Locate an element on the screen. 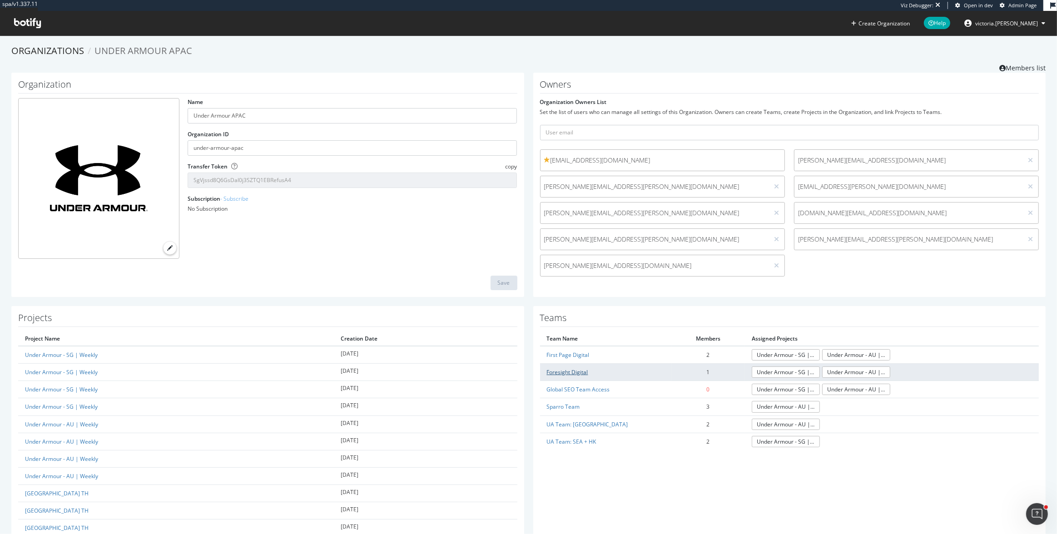  ol: breadcrumbs is located at coordinates (528, 51).